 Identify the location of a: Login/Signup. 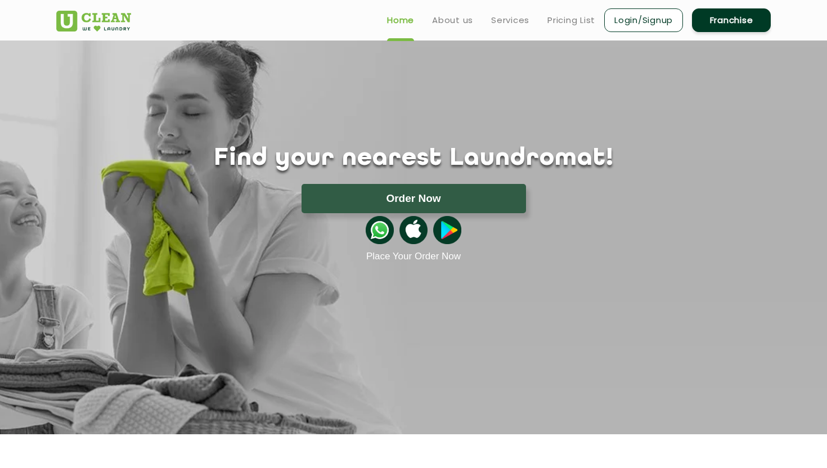
(643, 20).